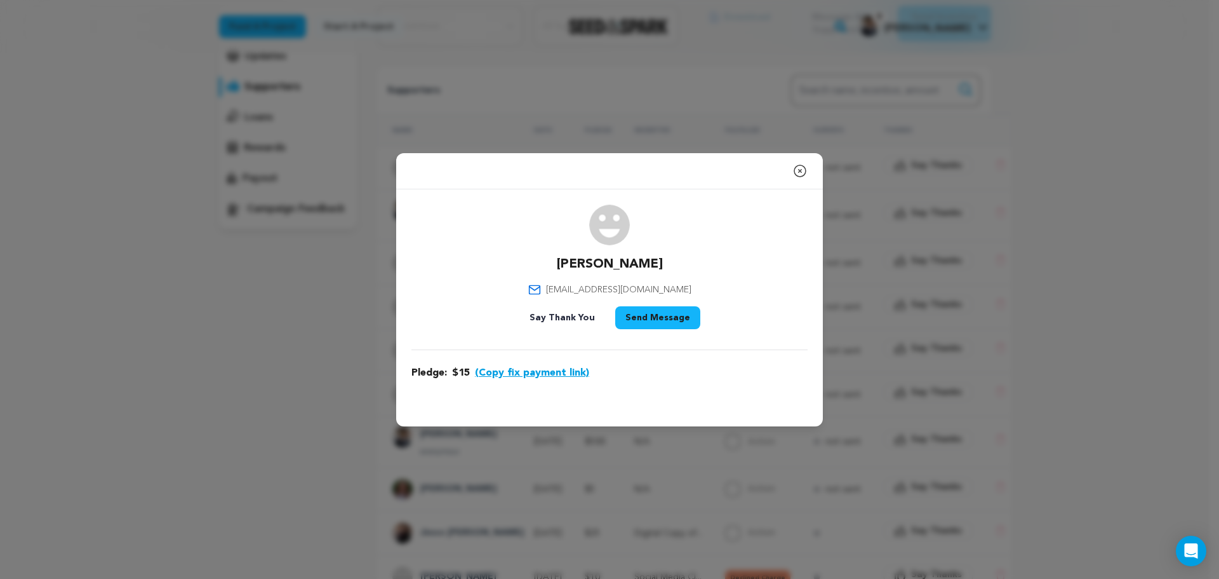  What do you see at coordinates (610, 225) in the screenshot?
I see `img: user.png` at bounding box center [610, 225].